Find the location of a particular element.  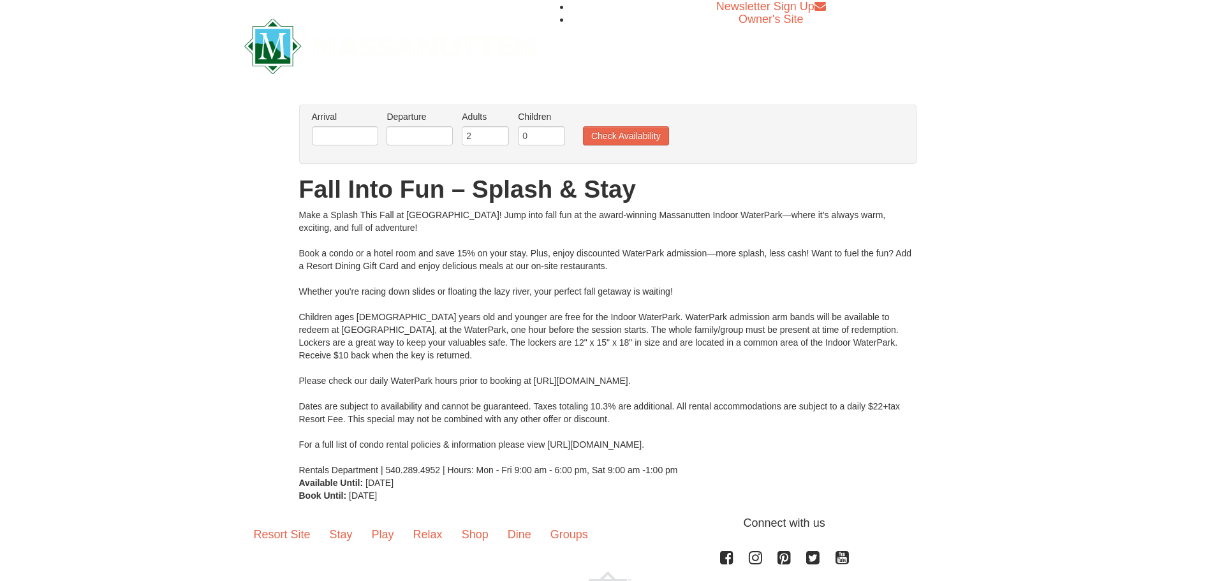

label: Departure is located at coordinates (420, 117).